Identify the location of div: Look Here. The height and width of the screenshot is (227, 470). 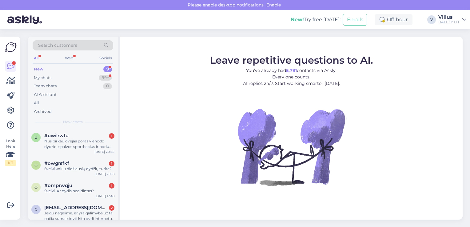
(10, 152).